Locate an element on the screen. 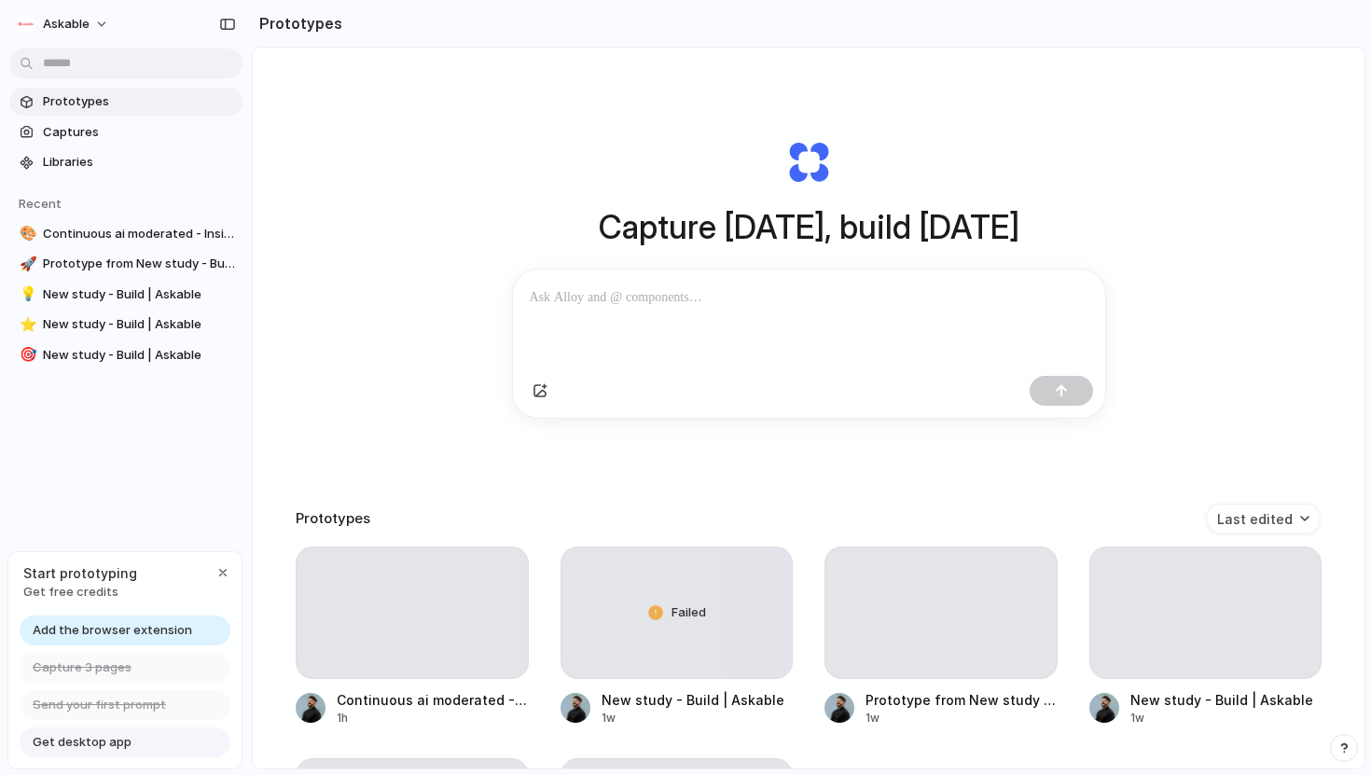 The height and width of the screenshot is (775, 1371). h3: Prototypes is located at coordinates (333, 519).